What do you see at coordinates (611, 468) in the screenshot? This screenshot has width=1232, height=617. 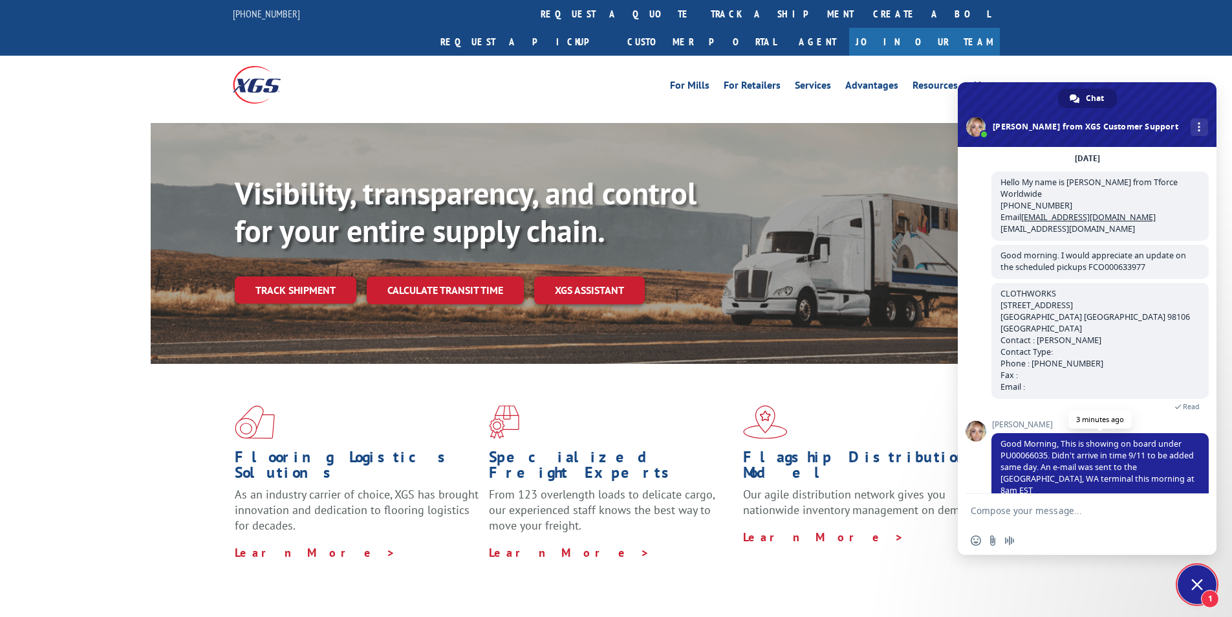 I see `h1: Specialized Freight Experts` at bounding box center [611, 468].